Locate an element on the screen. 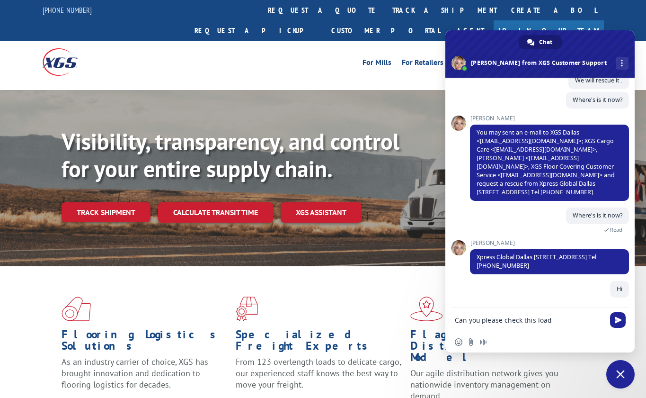 This screenshot has width=646, height=398. img: xgs-icon-total-supply-chain-intelligence-red is located at coordinates (76, 309).